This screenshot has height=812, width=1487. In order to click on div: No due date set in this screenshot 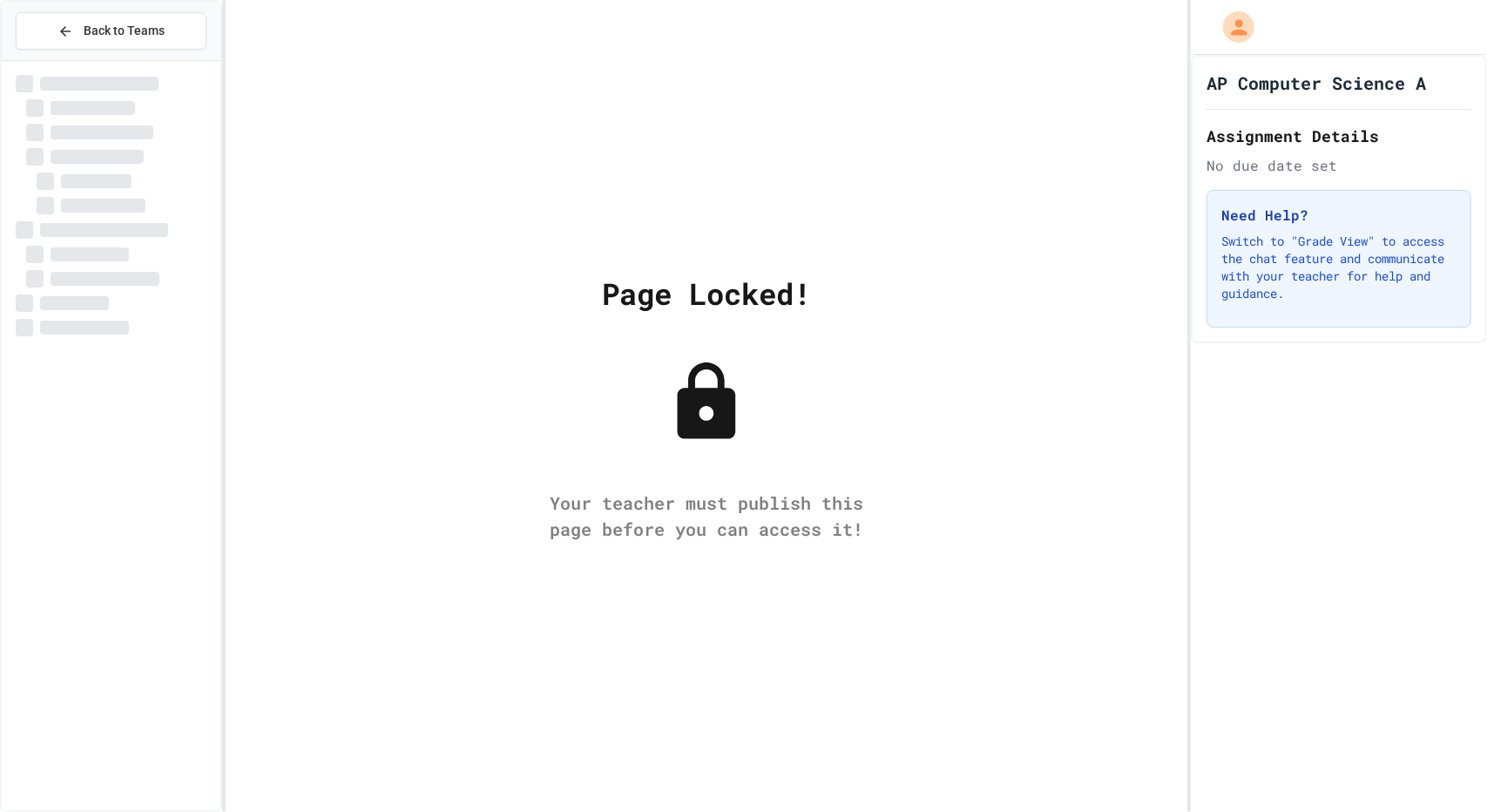, I will do `click(1339, 165)`.